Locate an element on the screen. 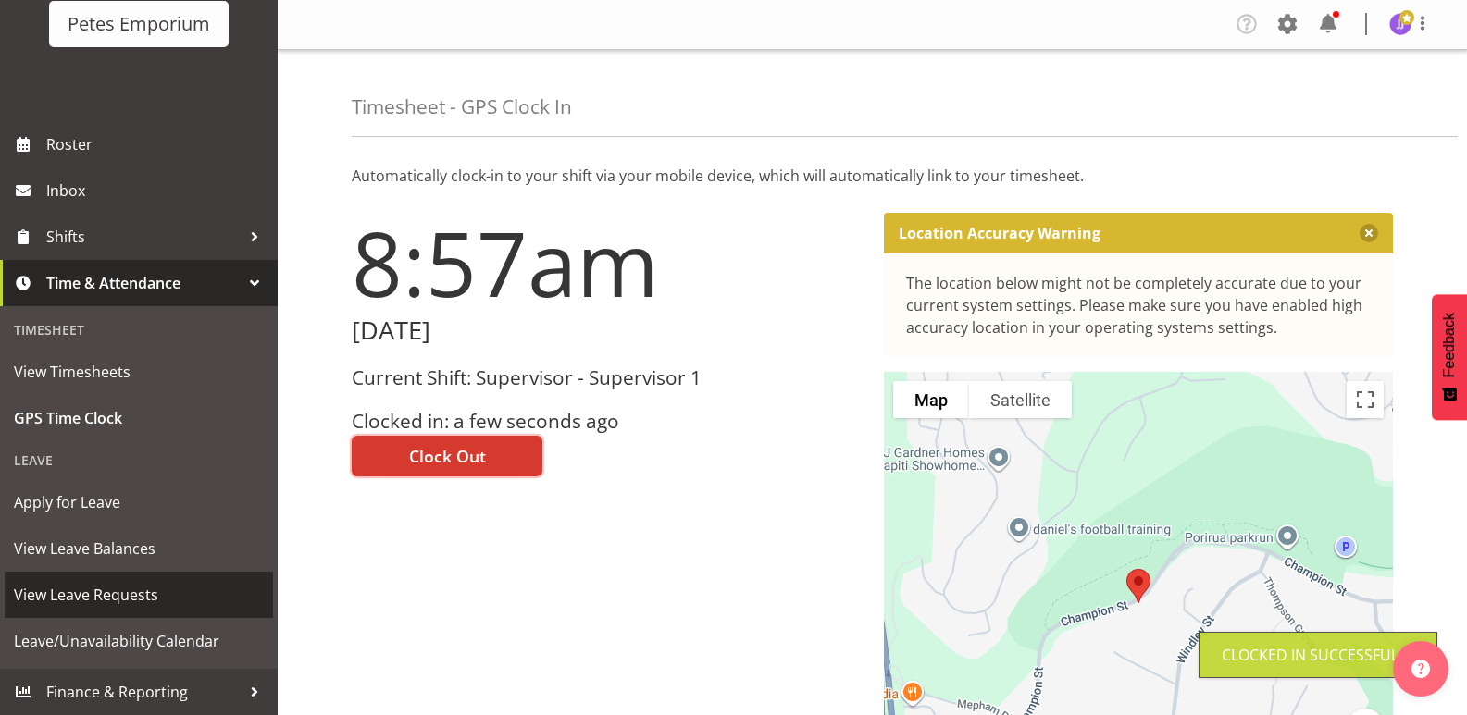 The width and height of the screenshot is (1467, 715). span: GPS Time Clock is located at coordinates (139, 418).